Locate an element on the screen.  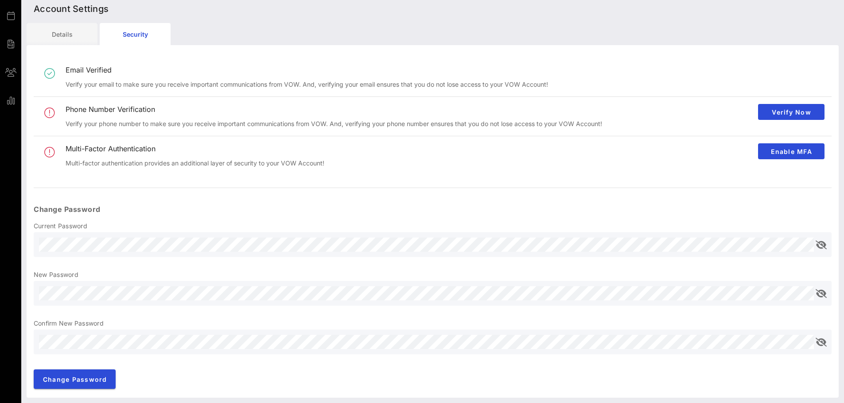
button: Change Password is located at coordinates (74, 380).